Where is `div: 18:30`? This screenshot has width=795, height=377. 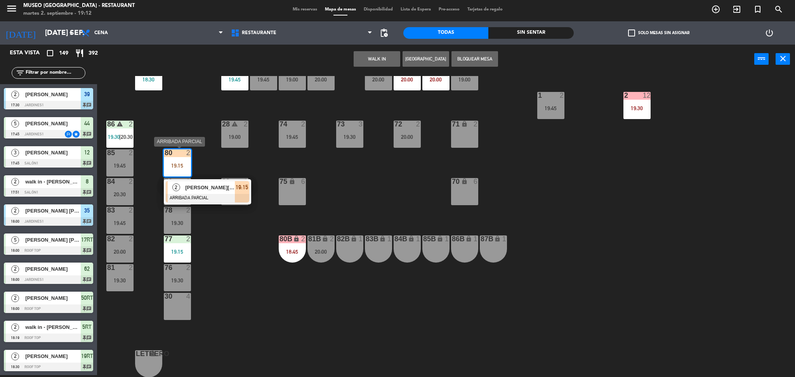
div: 18:30 is located at coordinates (149, 80).